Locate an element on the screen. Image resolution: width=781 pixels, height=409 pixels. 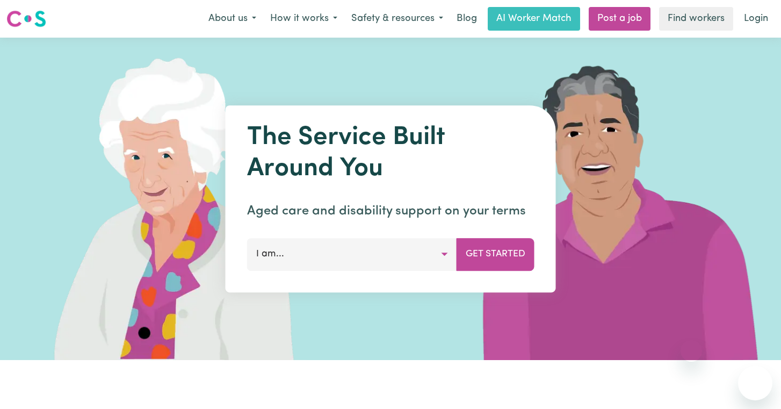
button: Get Started is located at coordinates (495, 254).